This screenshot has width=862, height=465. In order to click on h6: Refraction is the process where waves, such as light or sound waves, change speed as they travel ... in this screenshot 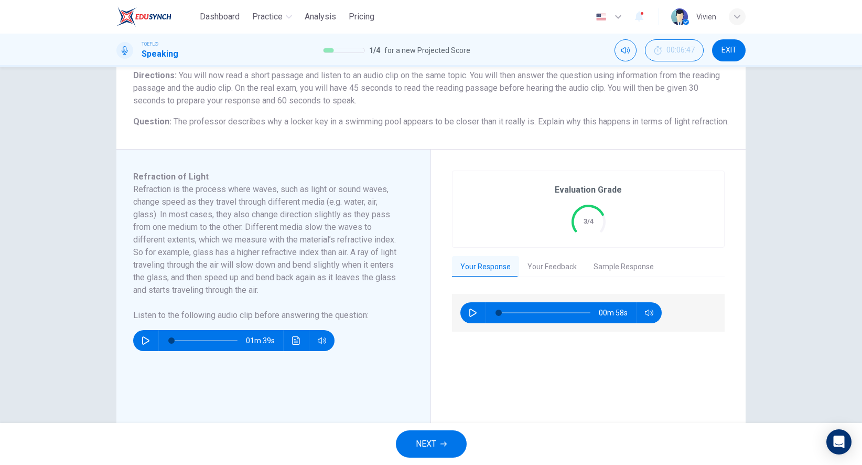, I will do `click(267, 240)`.